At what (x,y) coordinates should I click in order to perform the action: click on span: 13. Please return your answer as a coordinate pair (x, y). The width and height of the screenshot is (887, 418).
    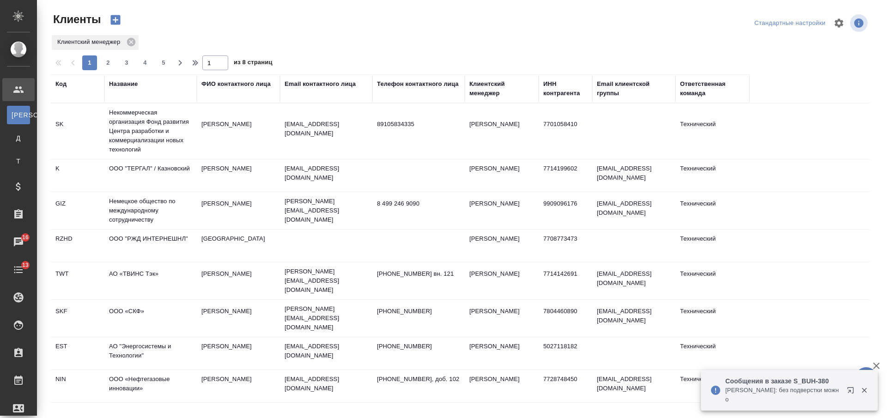
    Looking at the image, I should click on (25, 265).